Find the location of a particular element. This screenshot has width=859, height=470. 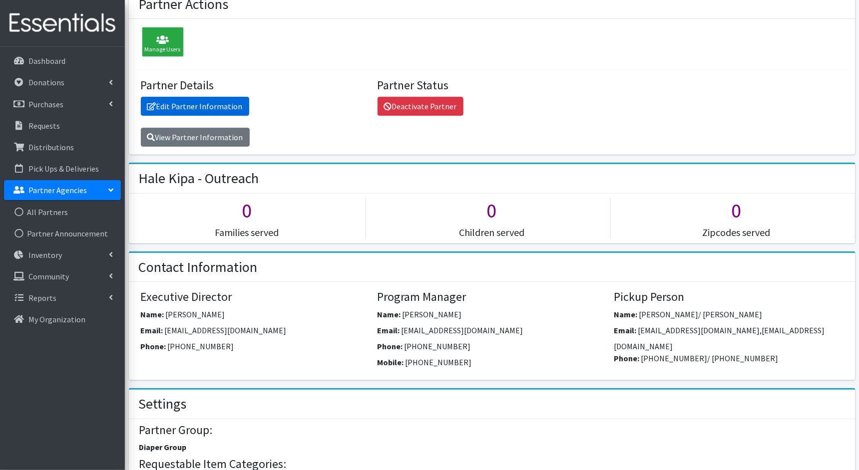

p: Donations is located at coordinates (46, 82).